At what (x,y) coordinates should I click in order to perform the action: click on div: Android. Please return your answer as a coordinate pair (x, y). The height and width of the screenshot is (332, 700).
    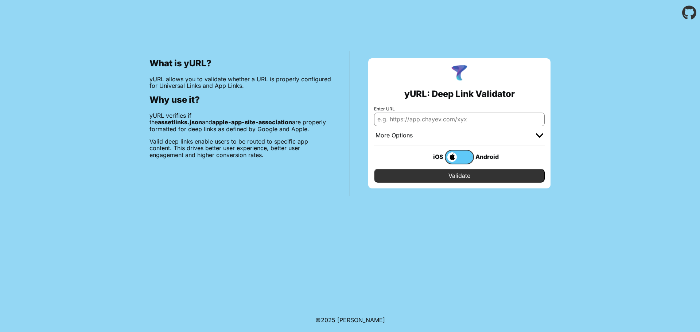
    Looking at the image, I should click on (488, 157).